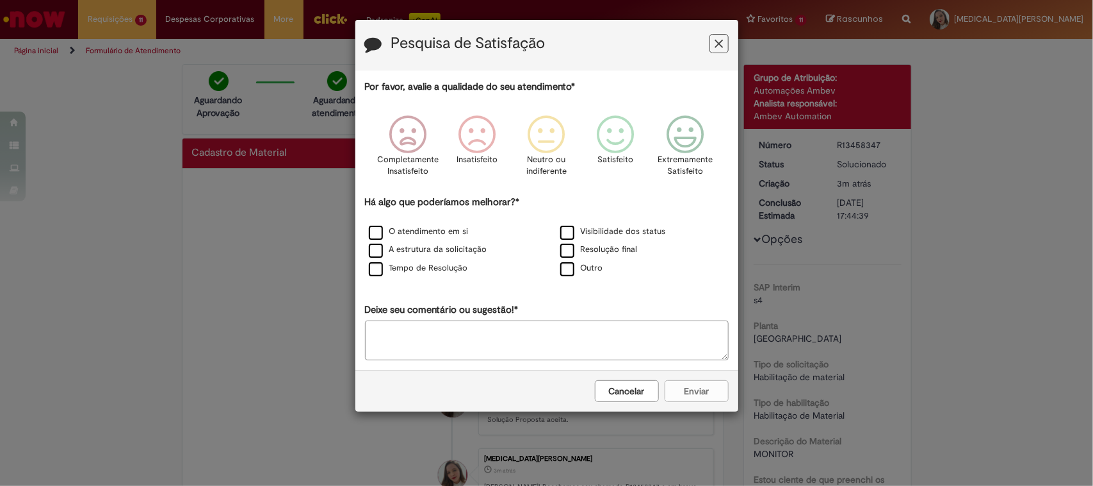 The width and height of the screenshot is (1093, 486). I want to click on label: Por favor, avalie a qualidade do seu atendimento*, so click(470, 86).